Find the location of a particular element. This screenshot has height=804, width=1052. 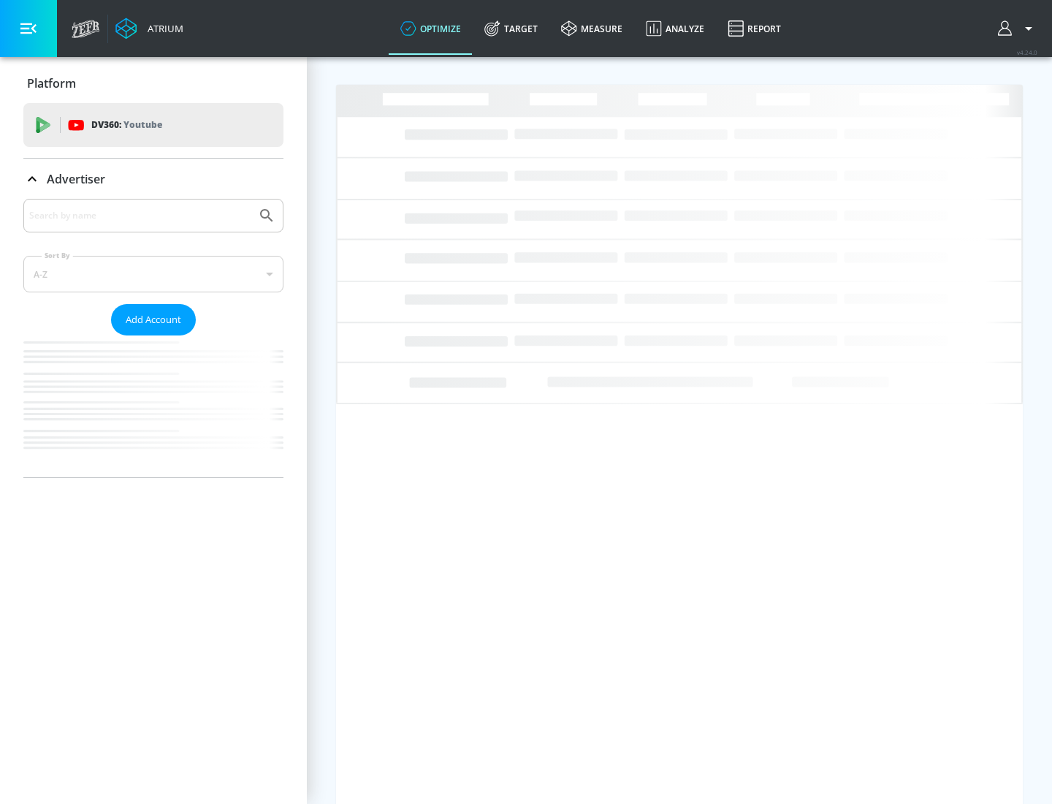

a: Target is located at coordinates (511, 28).